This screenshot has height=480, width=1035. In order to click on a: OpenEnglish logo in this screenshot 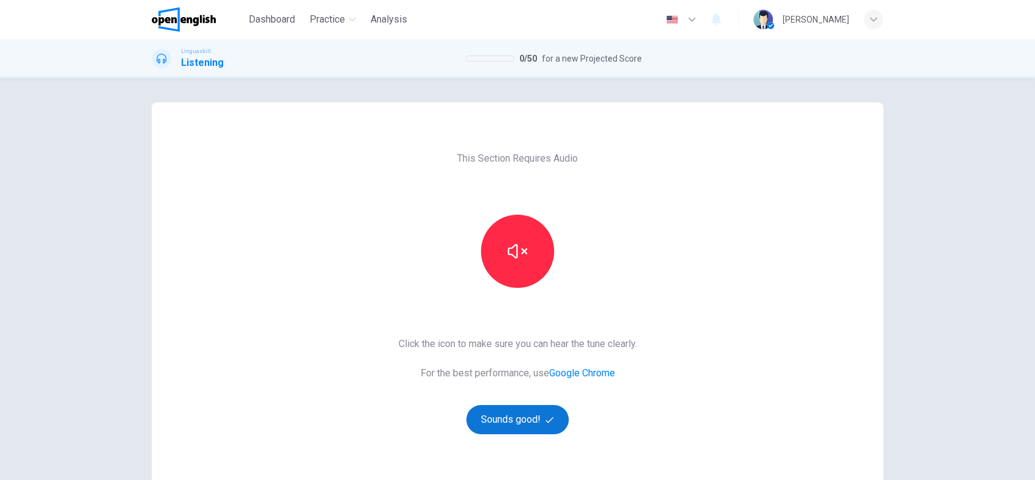, I will do `click(197, 20)`.